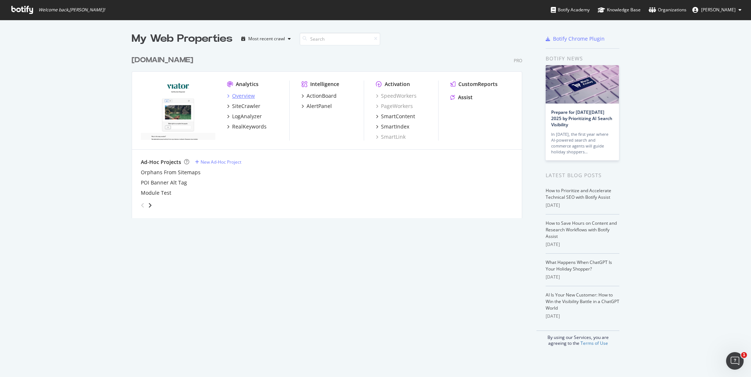 The height and width of the screenshot is (377, 751). What do you see at coordinates (390, 137) in the screenshot?
I see `a: SmartLink` at bounding box center [390, 137].